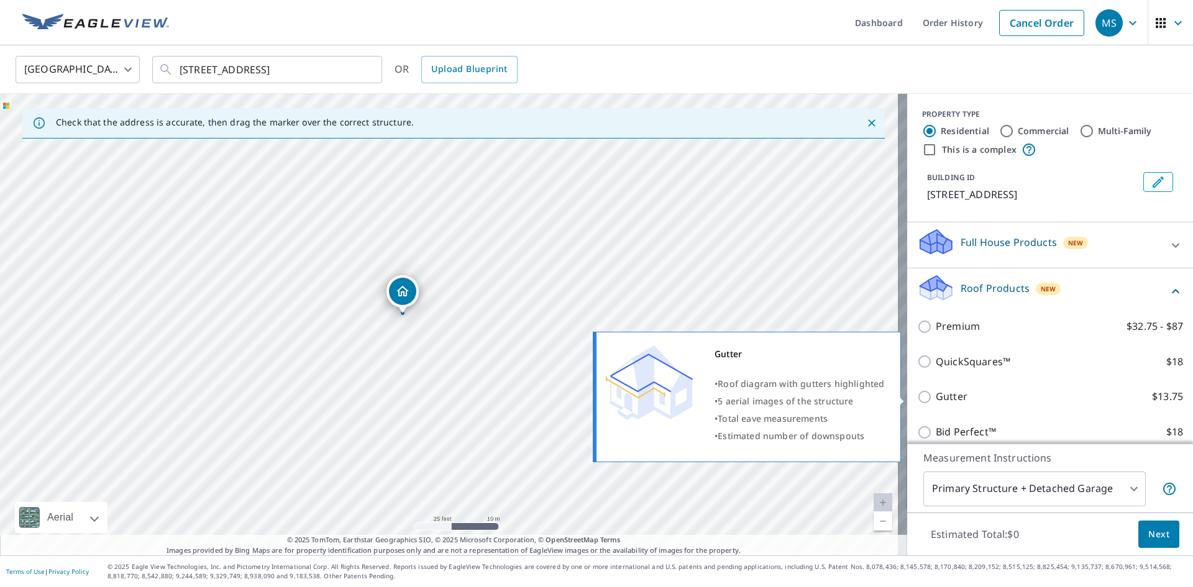 The height and width of the screenshot is (587, 1193). I want to click on p: Premium, so click(957, 326).